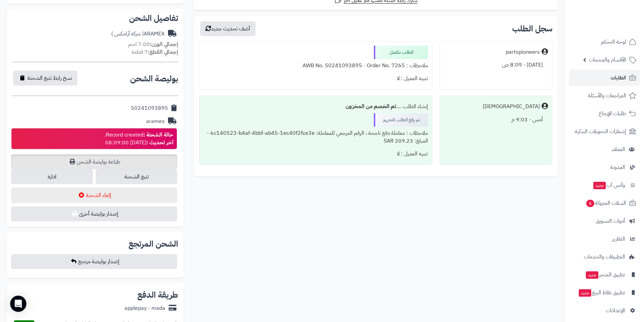 The image size is (644, 322). What do you see at coordinates (94, 262) in the screenshot?
I see `button: إصدار بوليصة مرتجع` at bounding box center [94, 262].